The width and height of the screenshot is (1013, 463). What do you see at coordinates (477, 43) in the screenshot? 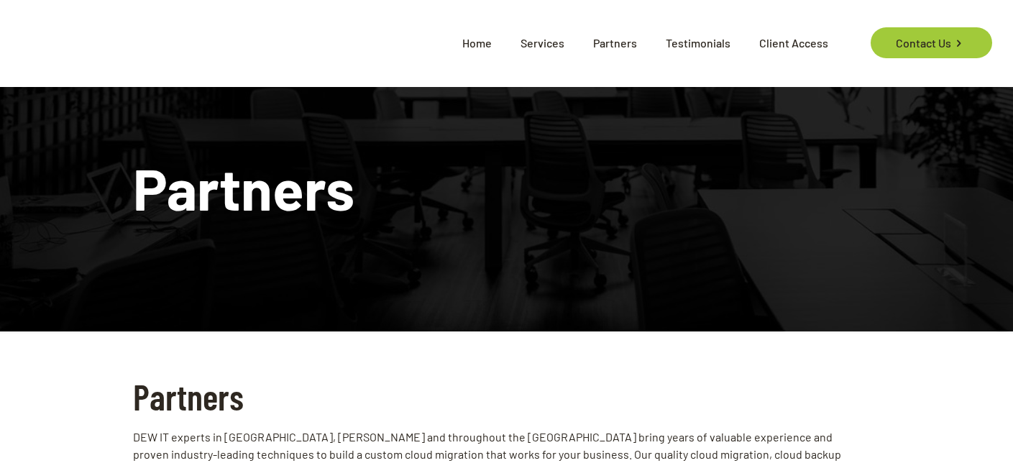
I see `span: Home` at bounding box center [477, 43].